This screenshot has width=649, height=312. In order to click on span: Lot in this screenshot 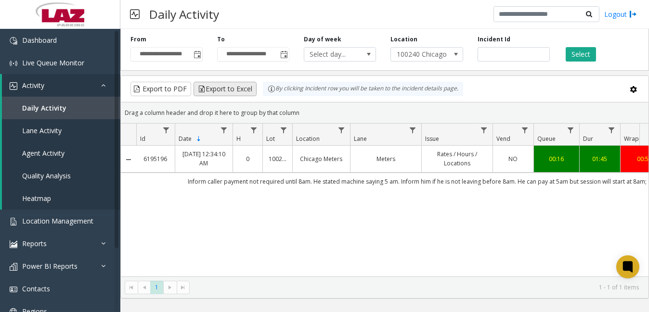, I will do `click(270, 139)`.